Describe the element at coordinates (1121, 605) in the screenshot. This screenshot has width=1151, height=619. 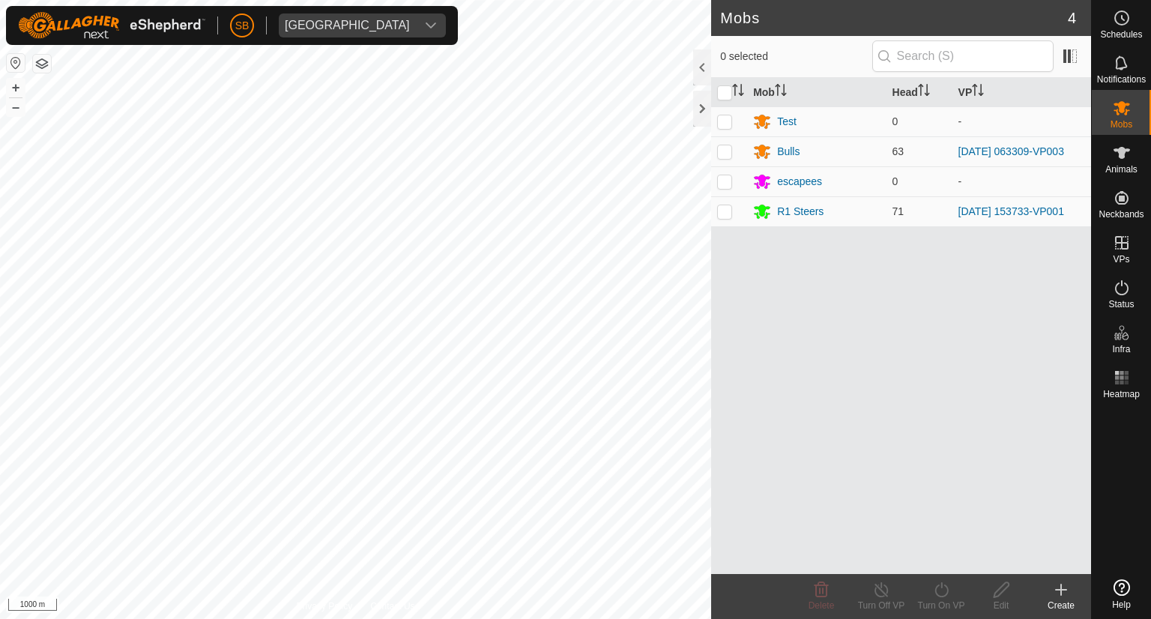
I see `span: Help` at that location.